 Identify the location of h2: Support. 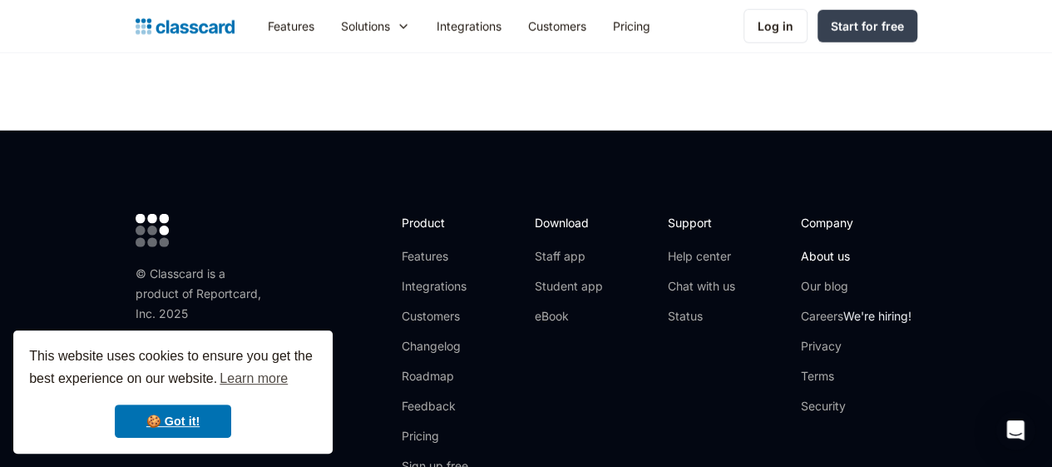
(701, 222).